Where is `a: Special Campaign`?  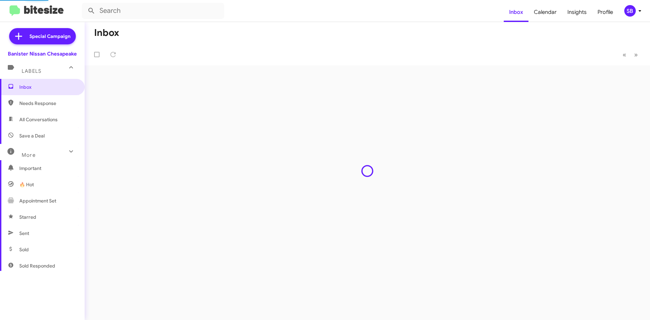
a: Special Campaign is located at coordinates (42, 36).